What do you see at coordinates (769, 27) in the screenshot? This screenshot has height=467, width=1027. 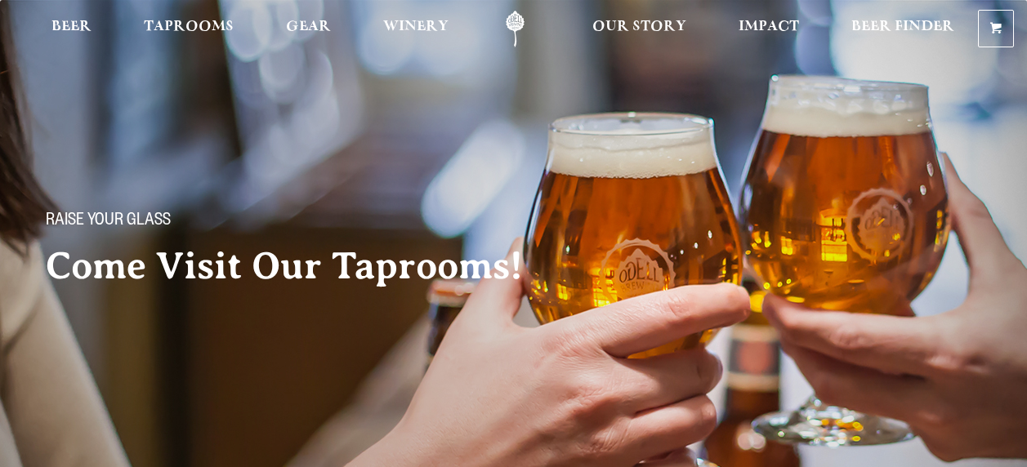 I see `span: Impact` at bounding box center [769, 27].